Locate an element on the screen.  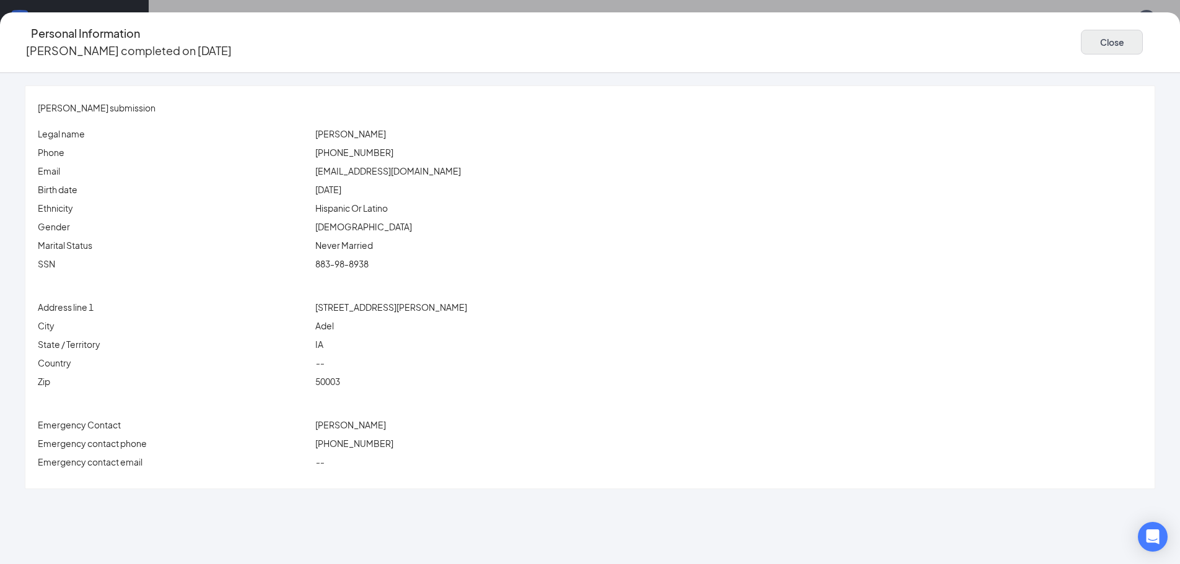
p: Emergency Contact is located at coordinates (174, 425).